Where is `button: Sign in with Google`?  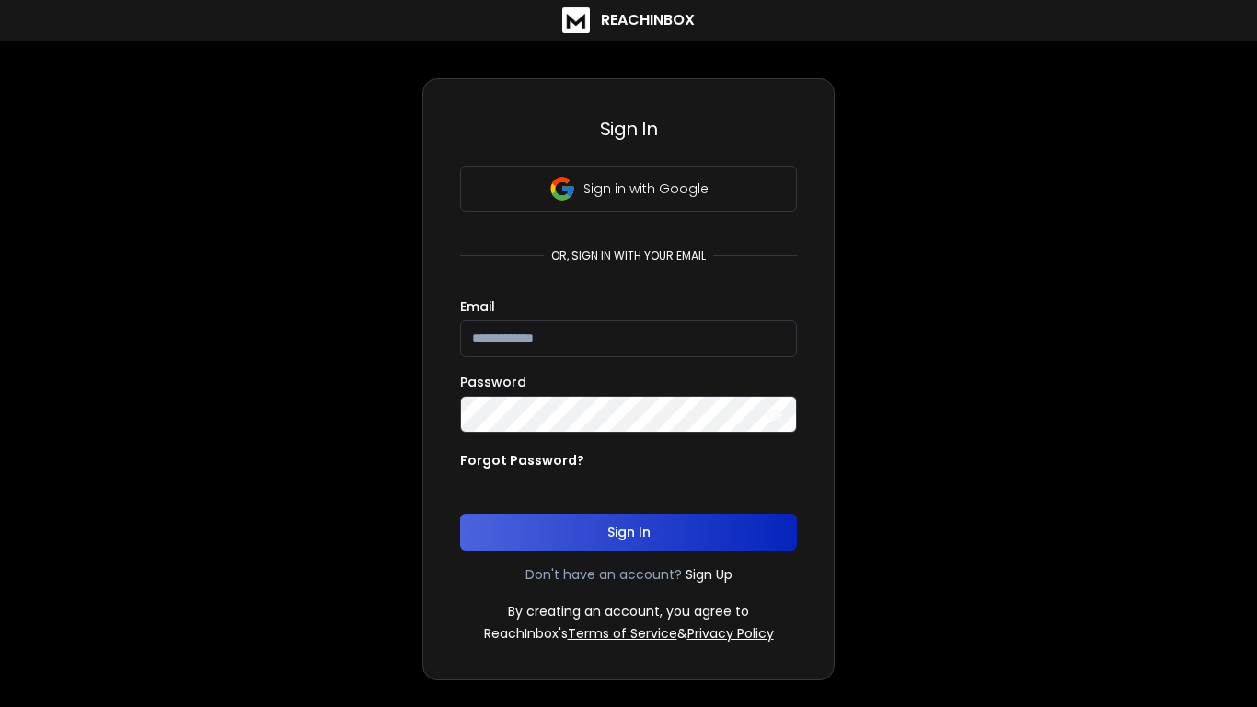
button: Sign in with Google is located at coordinates (628, 189).